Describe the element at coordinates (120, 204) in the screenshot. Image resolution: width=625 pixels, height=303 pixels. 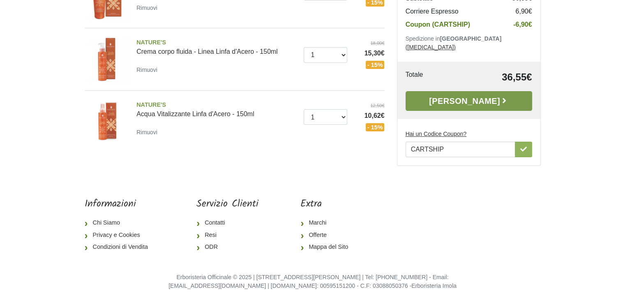
I see `h5: Informazioni` at that location.